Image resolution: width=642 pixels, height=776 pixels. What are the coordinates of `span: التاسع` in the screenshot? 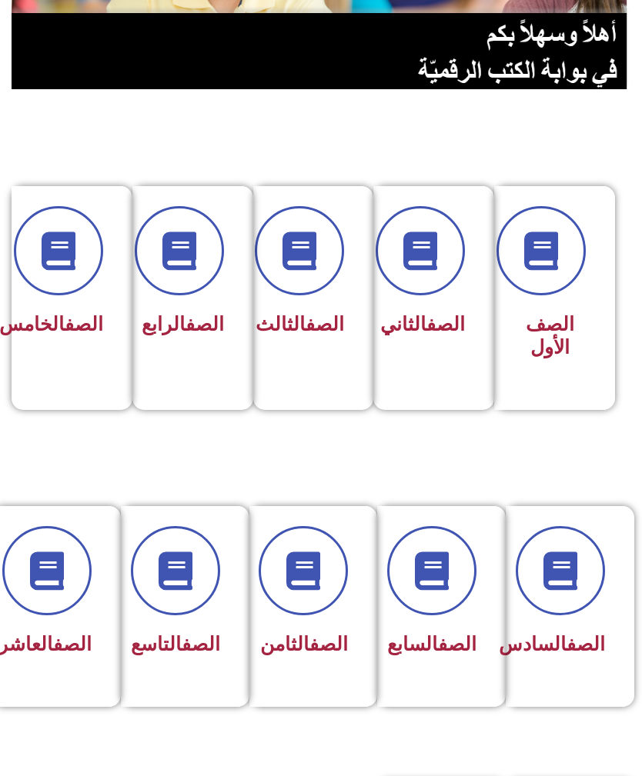 It's located at (175, 644).